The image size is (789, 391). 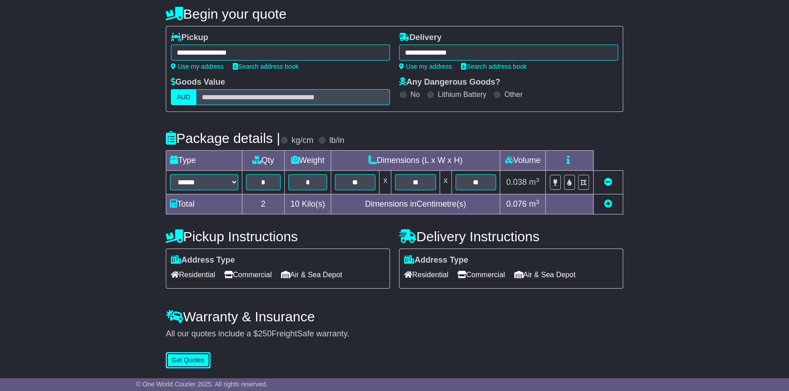 I want to click on span: 10, so click(x=295, y=204).